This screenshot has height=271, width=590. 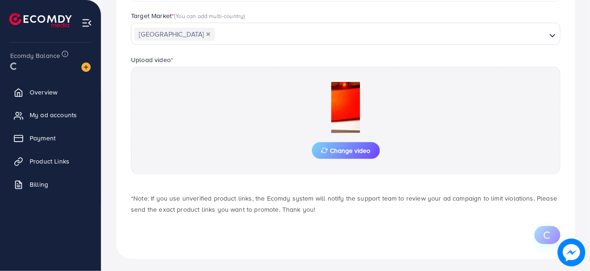 I want to click on span: Payment, so click(x=43, y=138).